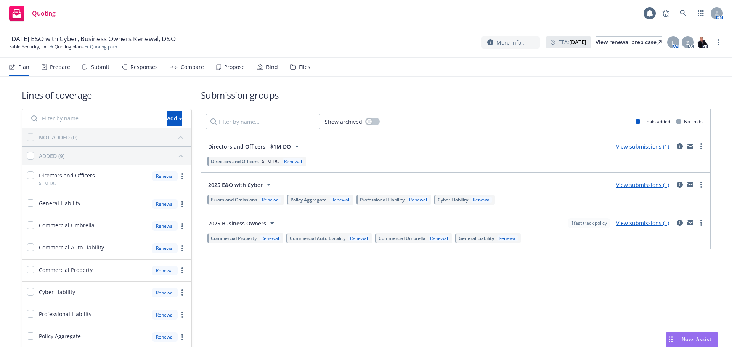  What do you see at coordinates (683, 13) in the screenshot?
I see `a: Search` at bounding box center [683, 13].